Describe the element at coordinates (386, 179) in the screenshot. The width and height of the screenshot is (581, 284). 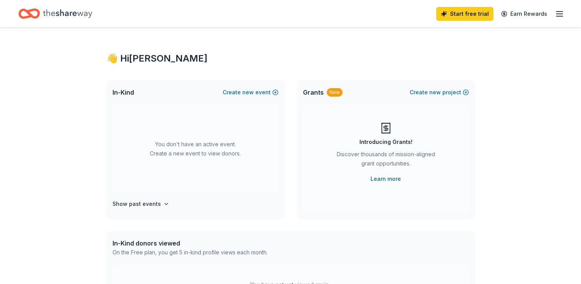
I see `a: Learn more` at that location.